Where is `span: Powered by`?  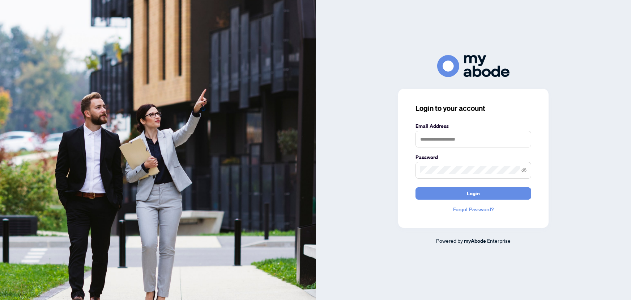 span: Powered by is located at coordinates (450, 240).